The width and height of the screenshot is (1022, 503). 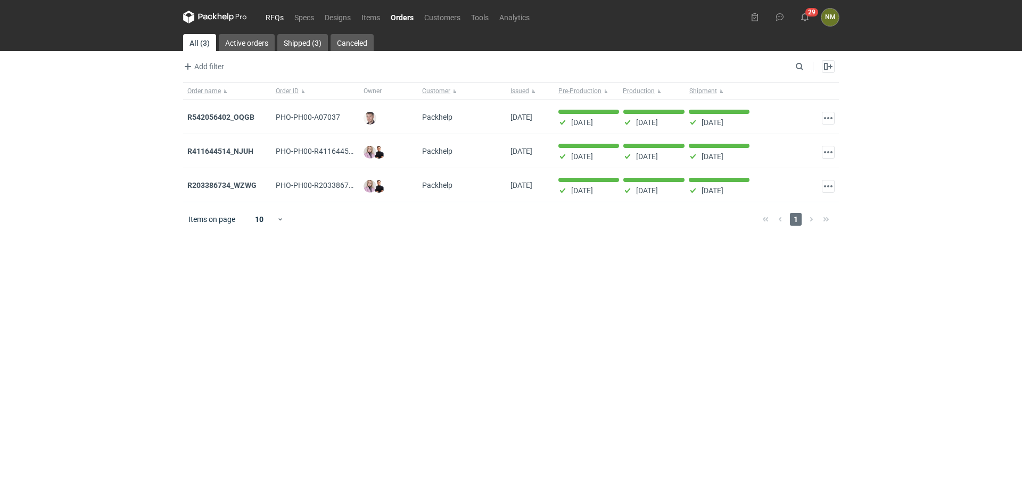 What do you see at coordinates (203, 67) in the screenshot?
I see `span: Add filter` at bounding box center [203, 67].